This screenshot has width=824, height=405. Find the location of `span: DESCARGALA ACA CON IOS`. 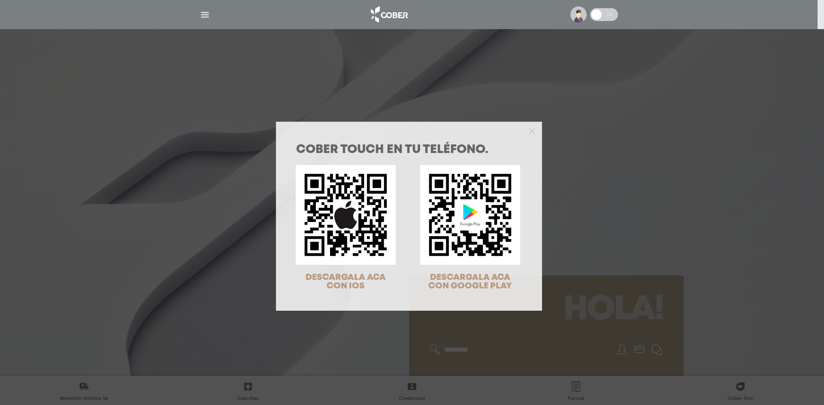

span: DESCARGALA ACA CON IOS is located at coordinates (345, 282).